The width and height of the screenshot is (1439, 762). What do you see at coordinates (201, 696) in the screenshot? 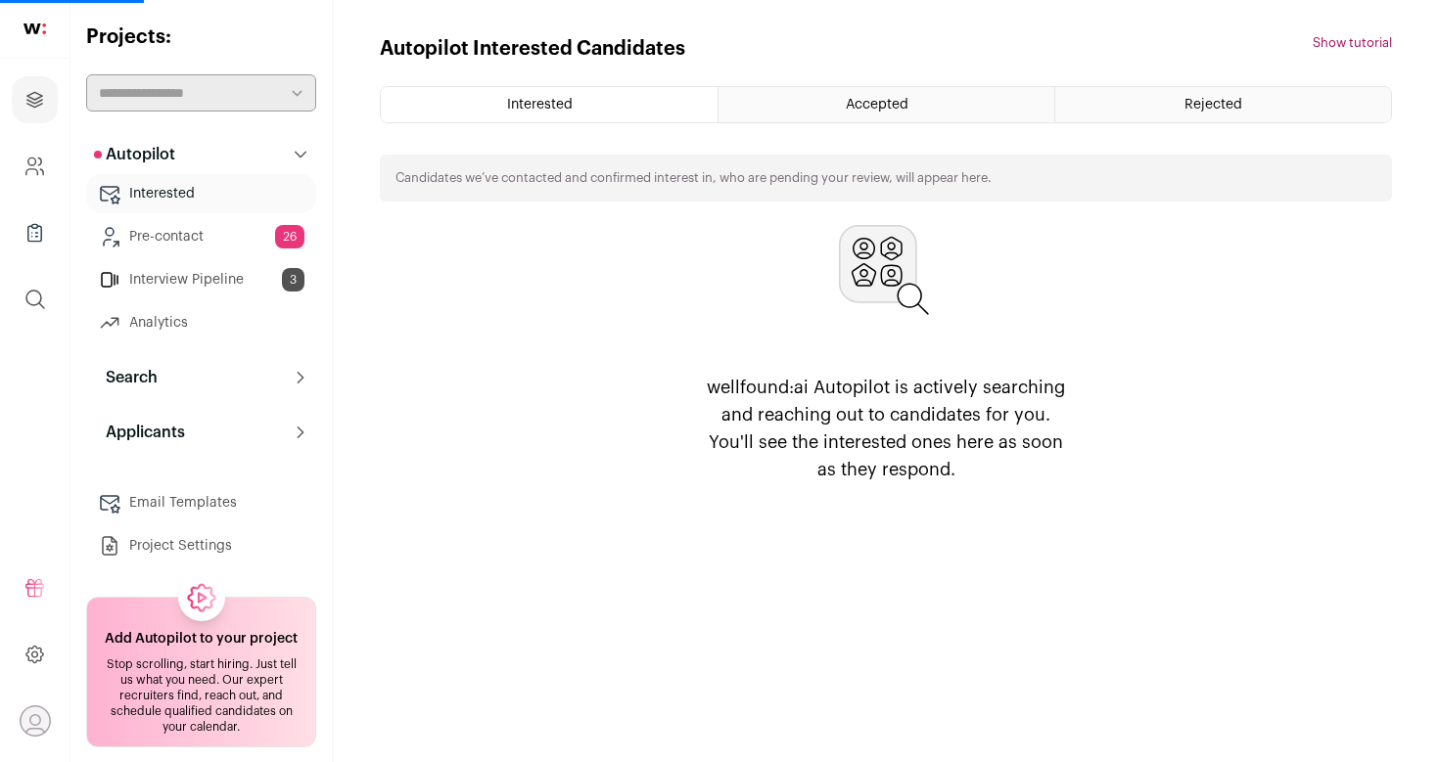
I see `div: Stop scrolling, start hiring. Just tell us what you need. Our expert recruiters find, reach out, ...` at bounding box center [201, 696].